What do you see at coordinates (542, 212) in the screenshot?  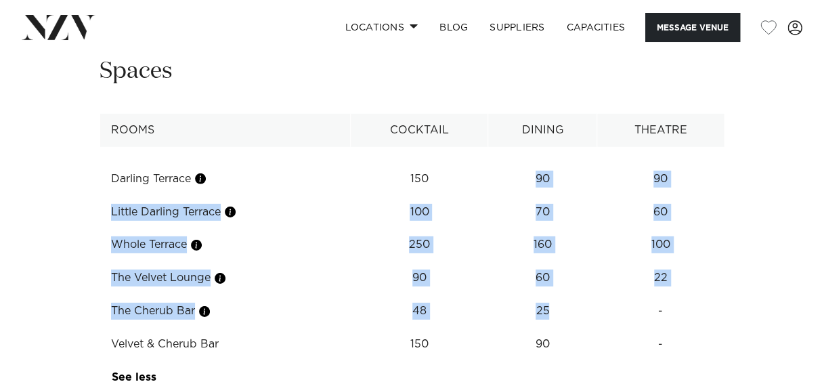 I see `td: 70` at bounding box center [542, 212].